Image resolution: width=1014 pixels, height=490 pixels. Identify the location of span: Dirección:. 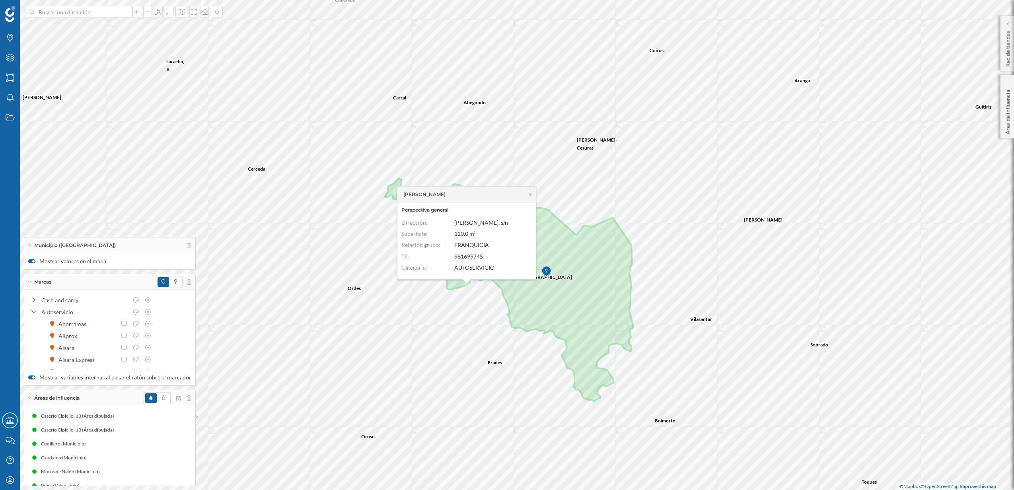
(414, 222).